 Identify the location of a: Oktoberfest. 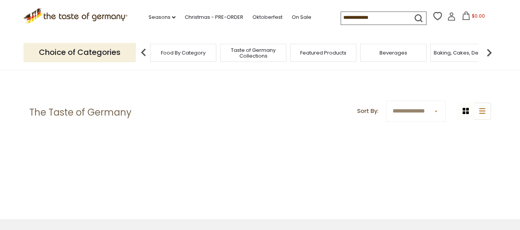
(267, 17).